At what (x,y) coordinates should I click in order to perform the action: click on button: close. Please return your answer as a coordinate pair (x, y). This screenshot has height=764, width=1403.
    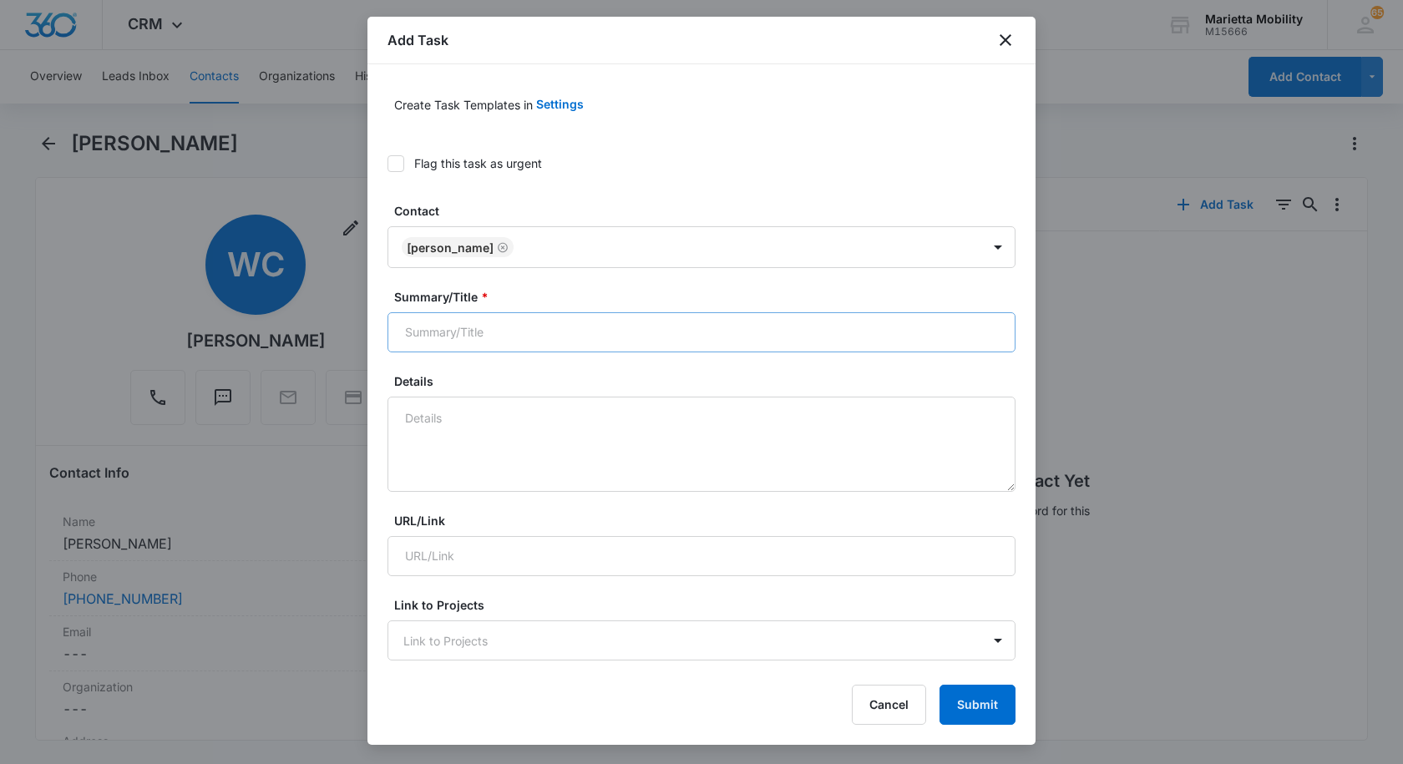
    Looking at the image, I should click on (1006, 40).